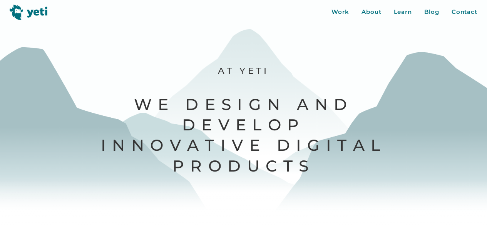  What do you see at coordinates (403, 12) in the screenshot?
I see `div: Learn` at bounding box center [403, 12].